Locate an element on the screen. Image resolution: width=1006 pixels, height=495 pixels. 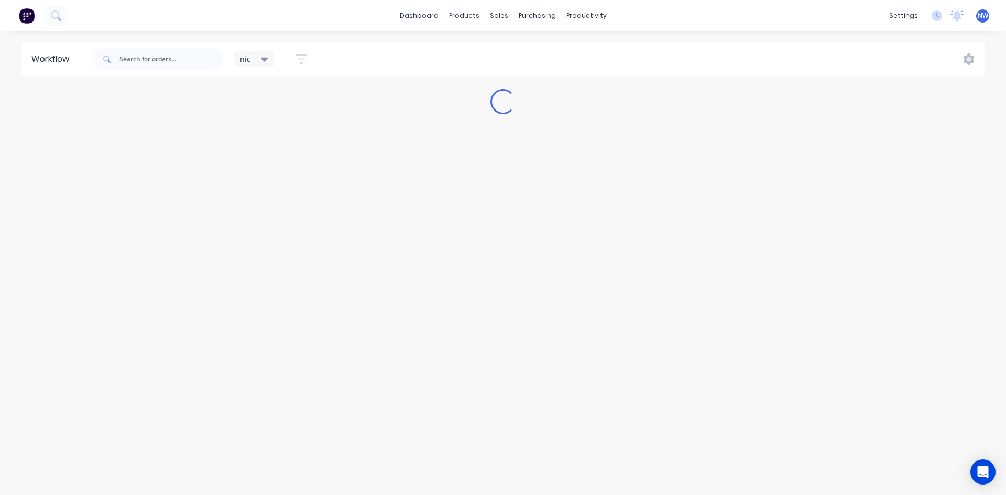
span: NW is located at coordinates (983, 16).